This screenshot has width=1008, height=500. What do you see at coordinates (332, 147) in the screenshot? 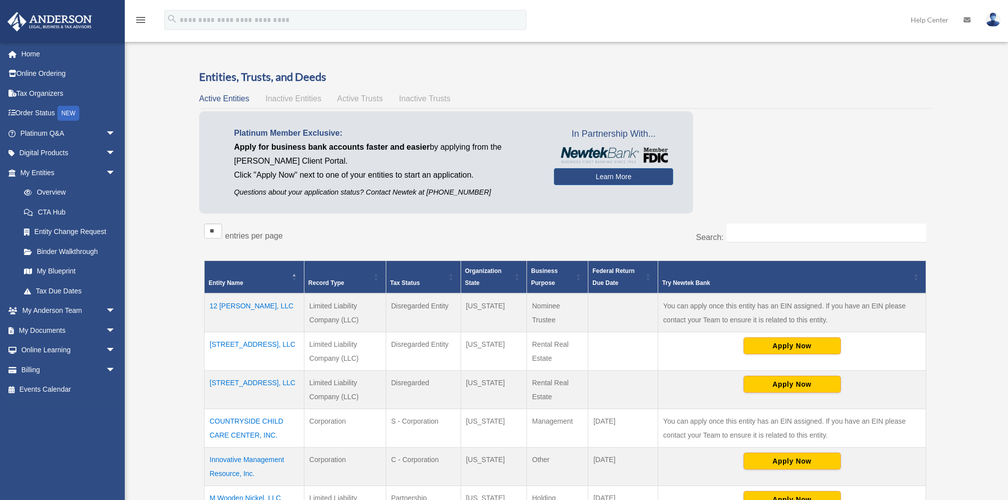
I see `span: Apply for business bank accounts faster and easier` at bounding box center [332, 147].